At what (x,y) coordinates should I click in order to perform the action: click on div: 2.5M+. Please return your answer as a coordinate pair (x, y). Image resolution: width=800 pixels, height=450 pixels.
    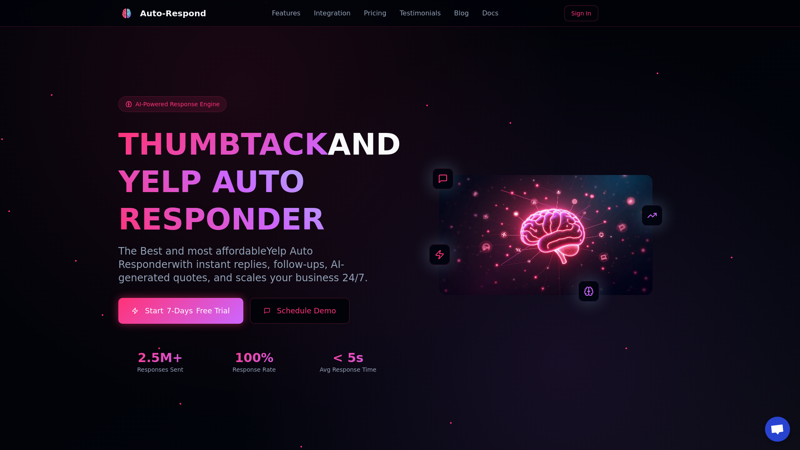
    Looking at the image, I should click on (160, 358).